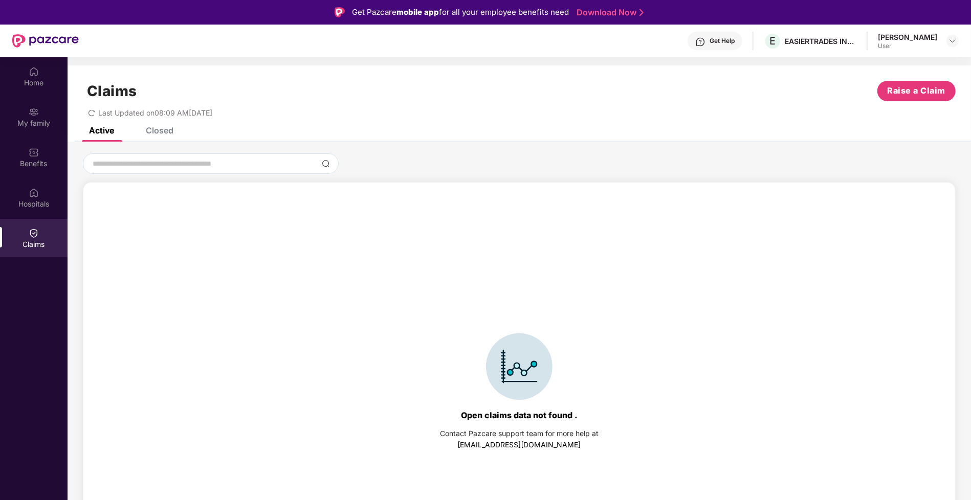 The image size is (971, 500). I want to click on span: redo, so click(92, 113).